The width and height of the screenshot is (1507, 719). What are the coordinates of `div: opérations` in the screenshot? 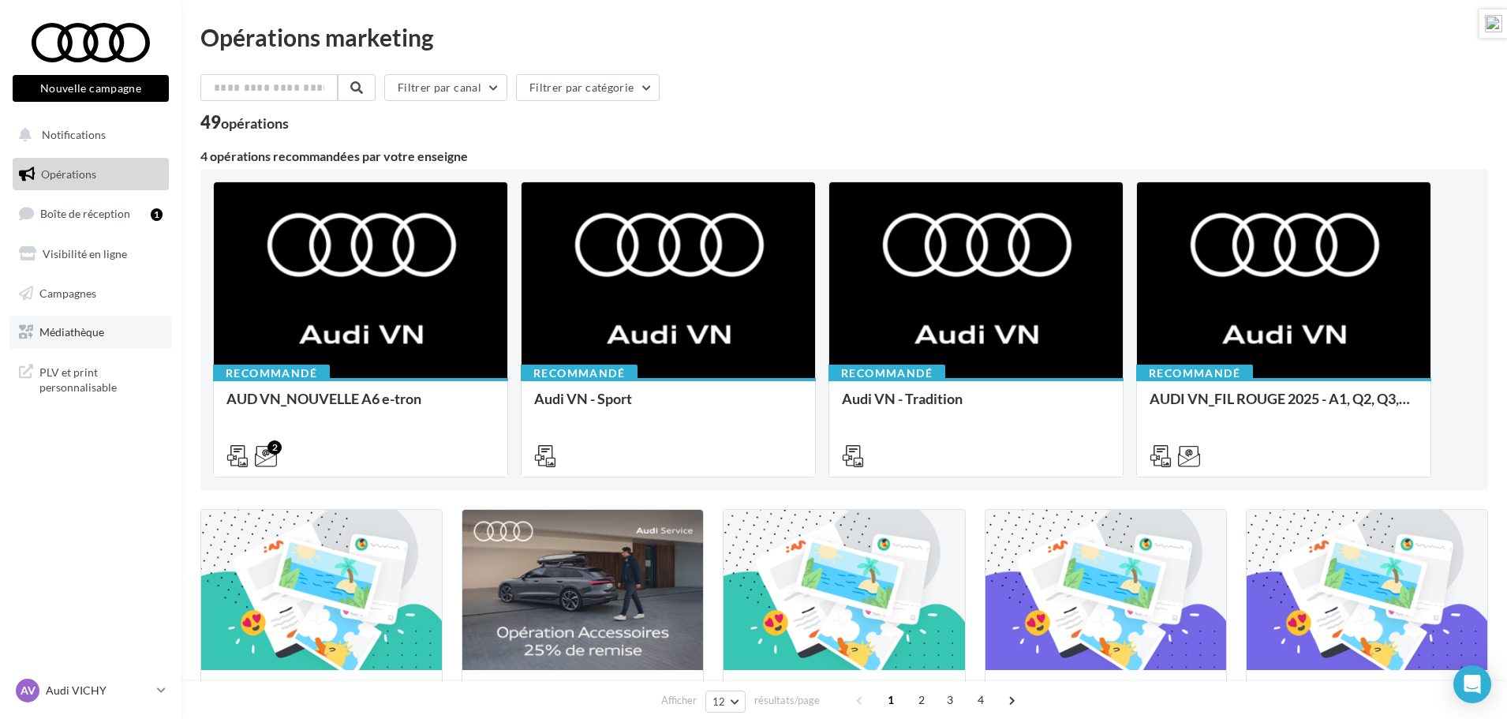 It's located at (255, 123).